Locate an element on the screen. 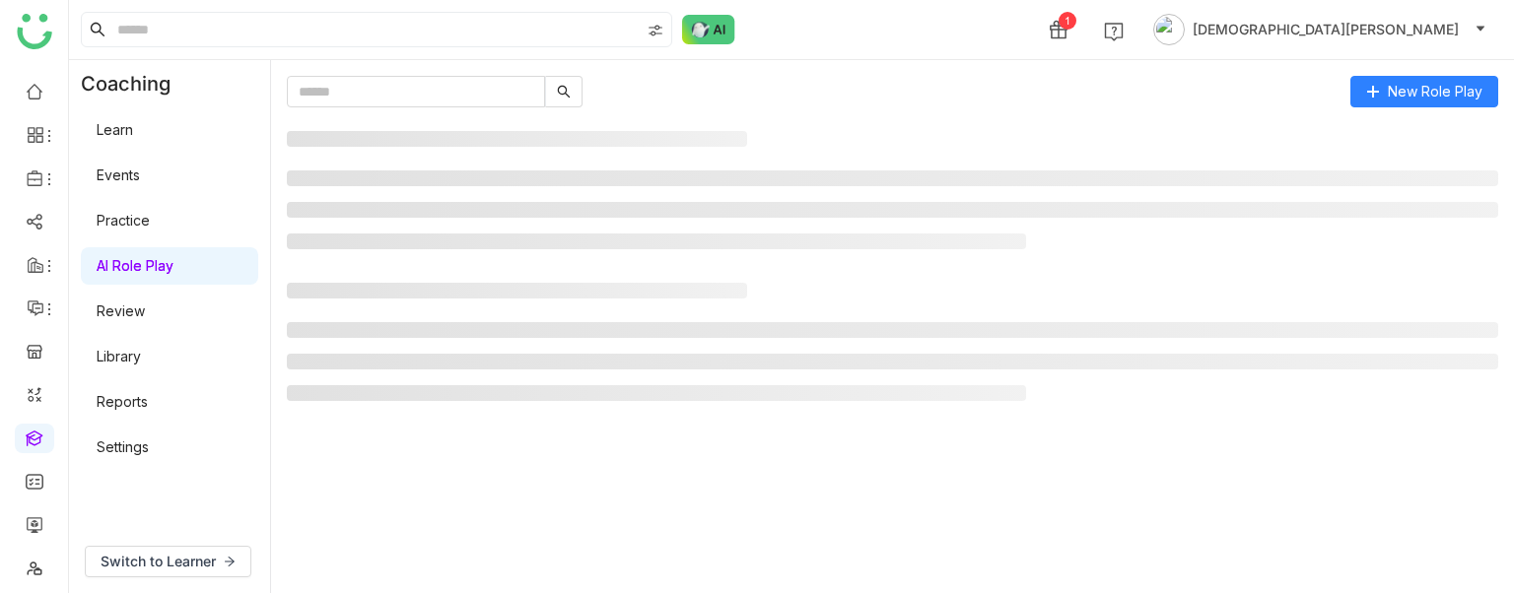  a: Review is located at coordinates (120, 310).